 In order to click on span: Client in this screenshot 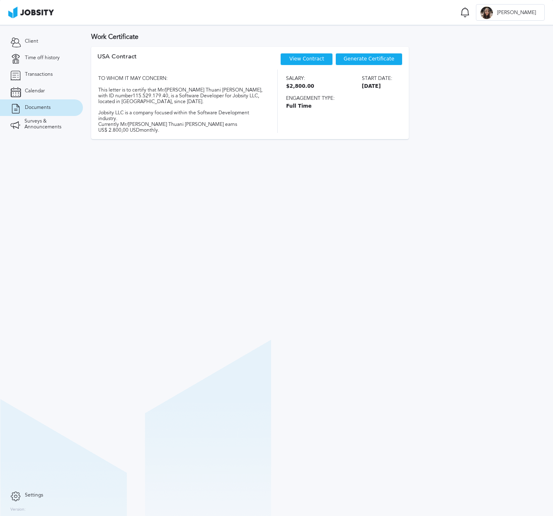, I will do `click(31, 41)`.